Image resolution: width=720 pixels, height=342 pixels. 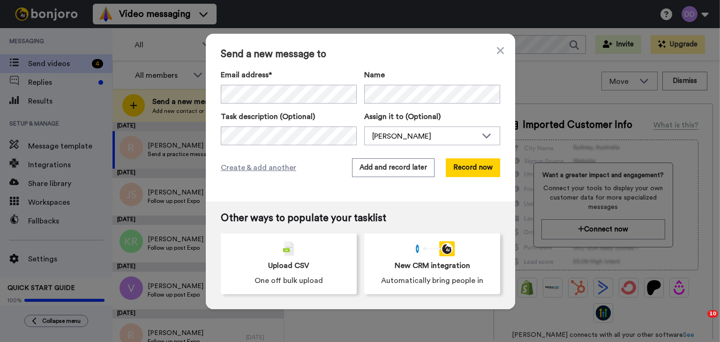 I want to click on span: One off bulk upload, so click(x=289, y=281).